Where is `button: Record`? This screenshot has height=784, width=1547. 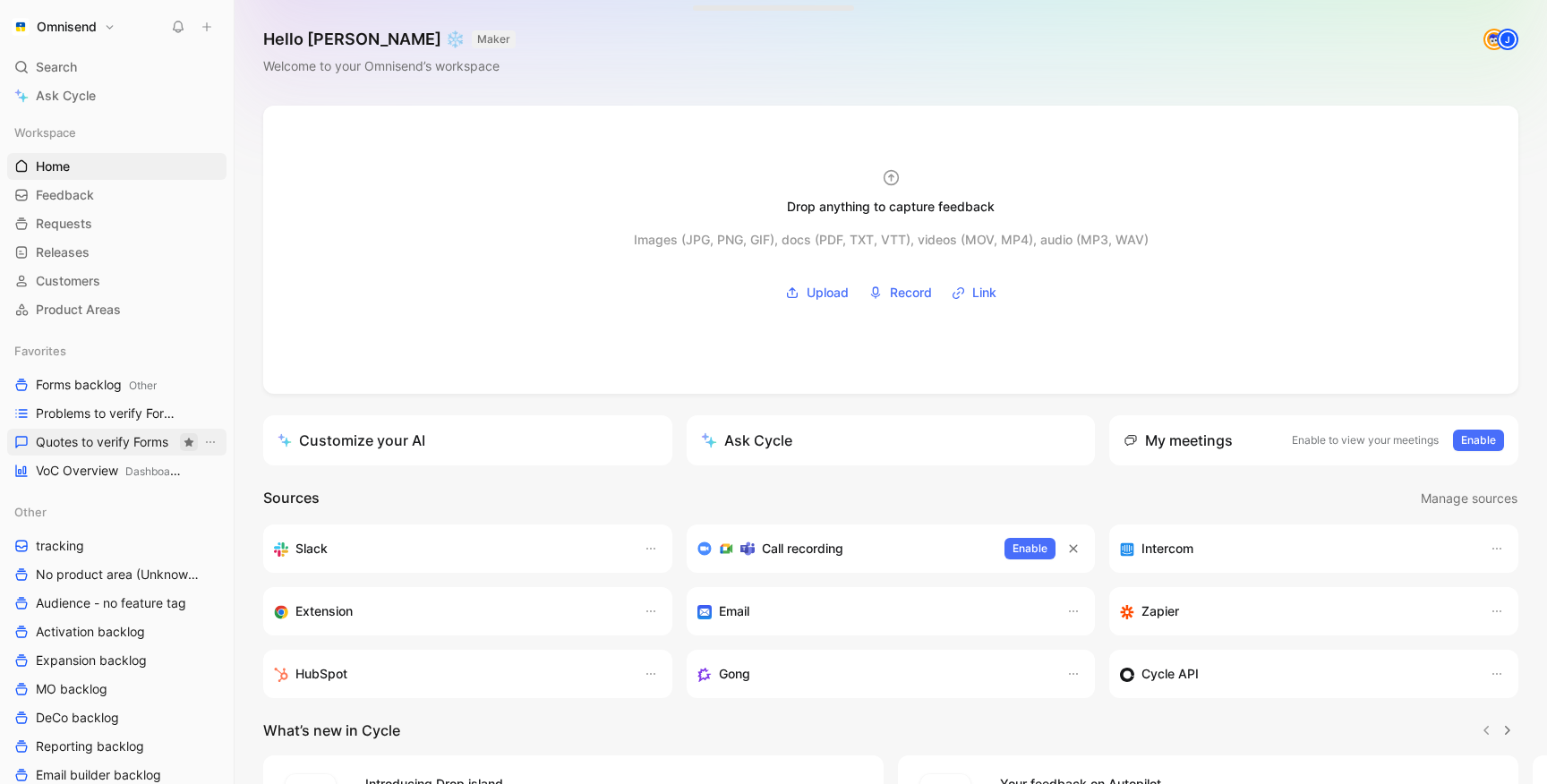 button: Record is located at coordinates (899, 292).